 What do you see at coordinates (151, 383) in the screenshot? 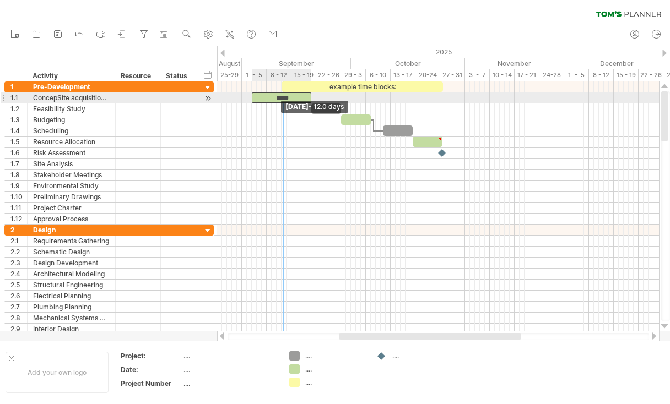
I see `div: Project Number` at bounding box center [151, 383].